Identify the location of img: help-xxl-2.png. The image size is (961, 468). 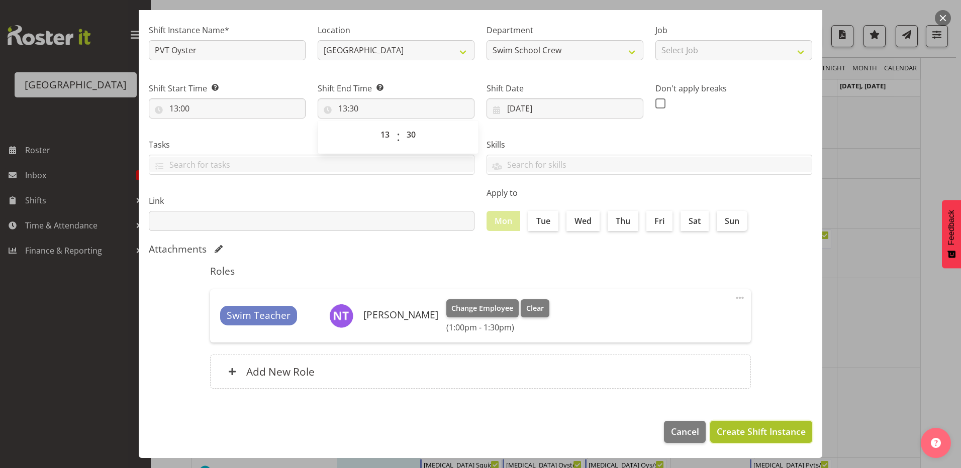
(936, 443).